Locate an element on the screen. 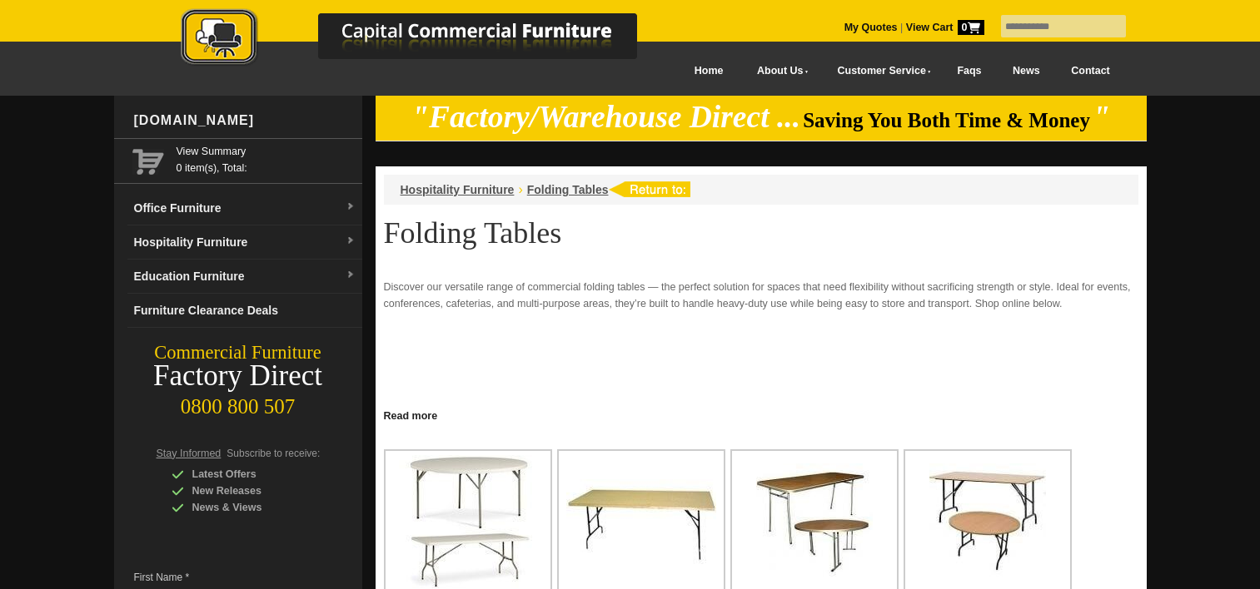 This screenshot has width=1260, height=589. a: Office Furnituredropdown is located at coordinates (245, 208).